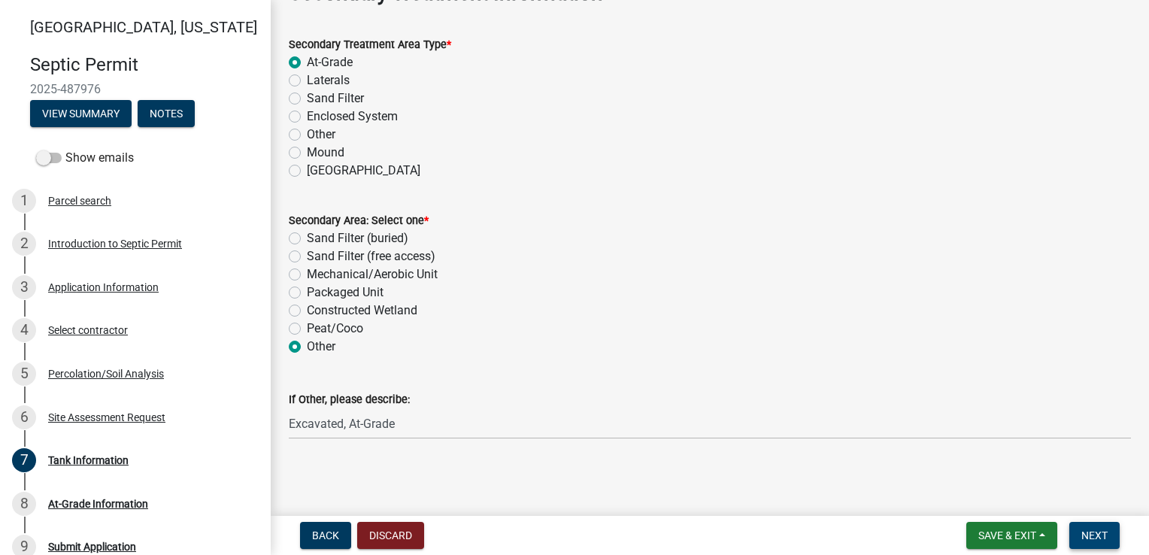 The height and width of the screenshot is (555, 1149). I want to click on label: Mechanical/Aerobic Unit, so click(372, 275).